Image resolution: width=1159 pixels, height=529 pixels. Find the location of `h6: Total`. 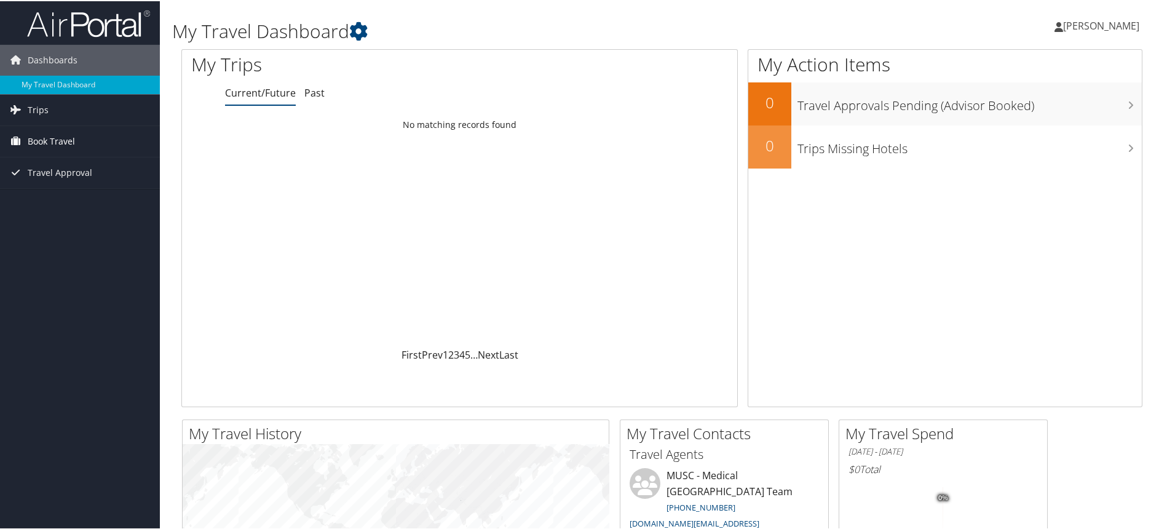

h6: Total is located at coordinates (943, 468).